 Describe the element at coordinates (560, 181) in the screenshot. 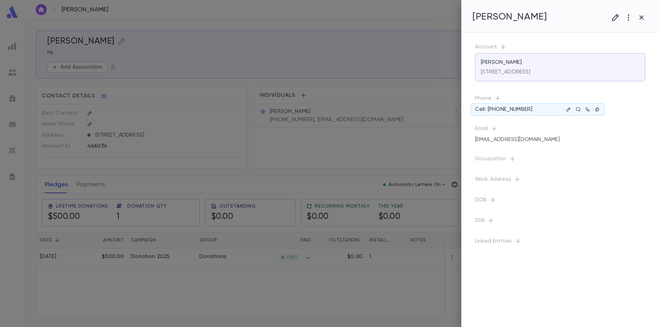

I see `p: Work Address` at that location.